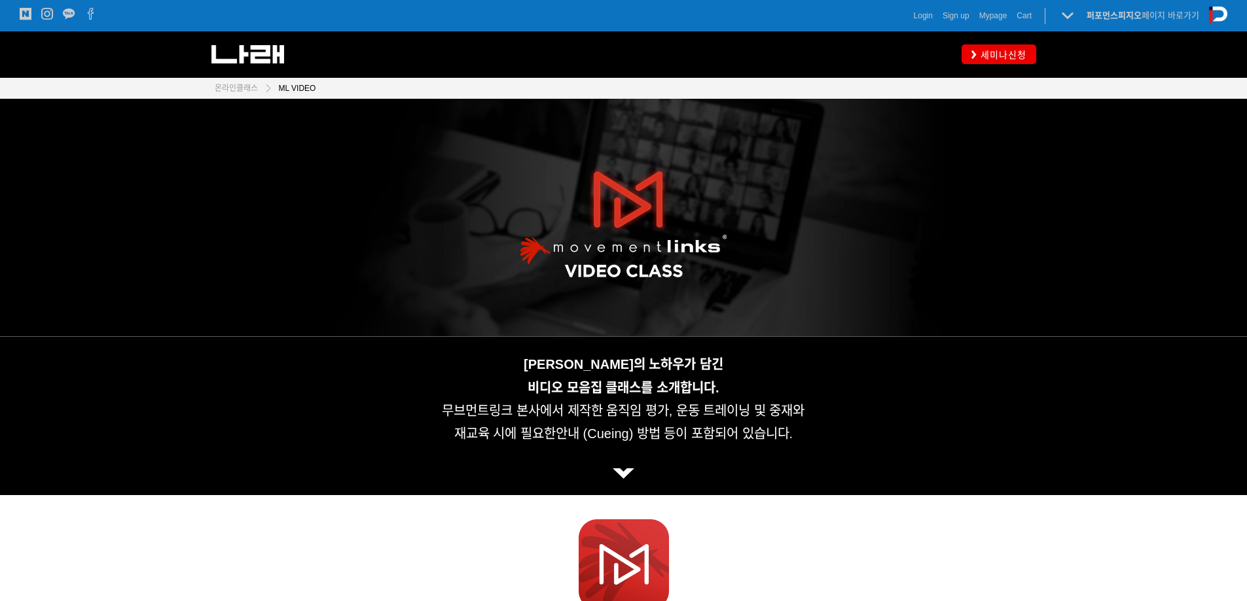 Image resolution: width=1247 pixels, height=601 pixels. What do you see at coordinates (1024, 16) in the screenshot?
I see `span: Cart` at bounding box center [1024, 16].